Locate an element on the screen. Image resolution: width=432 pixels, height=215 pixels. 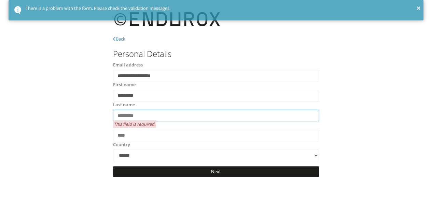
label: Country is located at coordinates (122, 145).